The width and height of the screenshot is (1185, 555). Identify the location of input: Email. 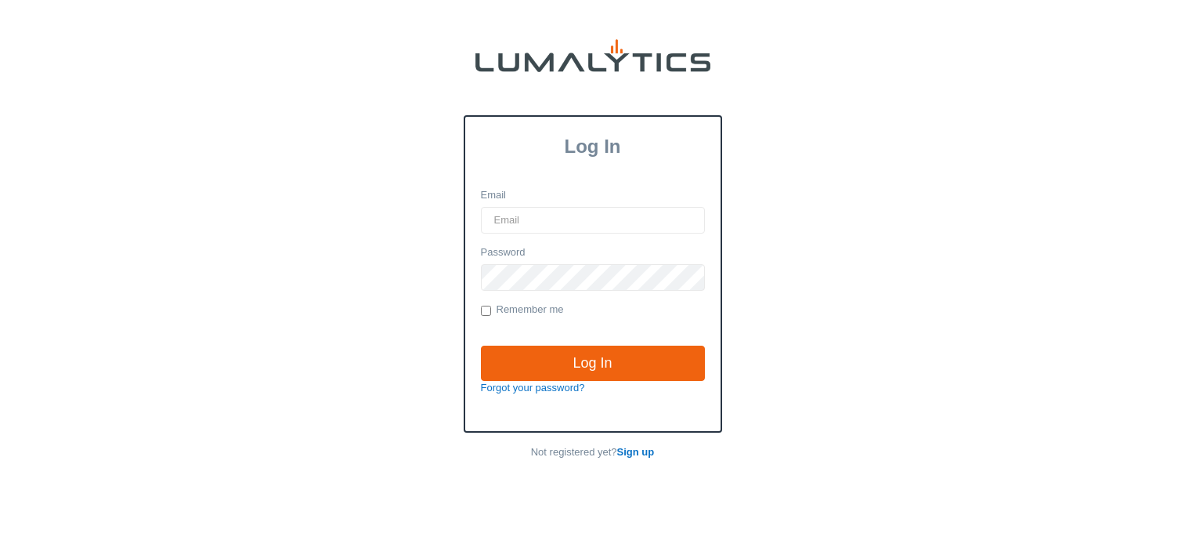
(593, 220).